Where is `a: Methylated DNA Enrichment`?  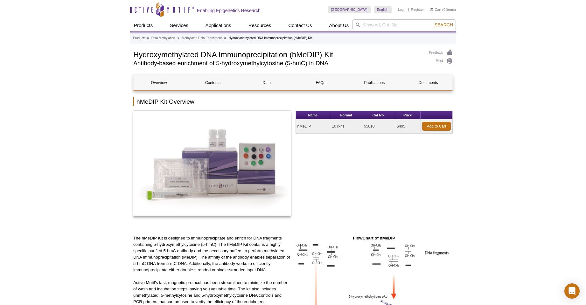
a: Methylated DNA Enrichment is located at coordinates (202, 38).